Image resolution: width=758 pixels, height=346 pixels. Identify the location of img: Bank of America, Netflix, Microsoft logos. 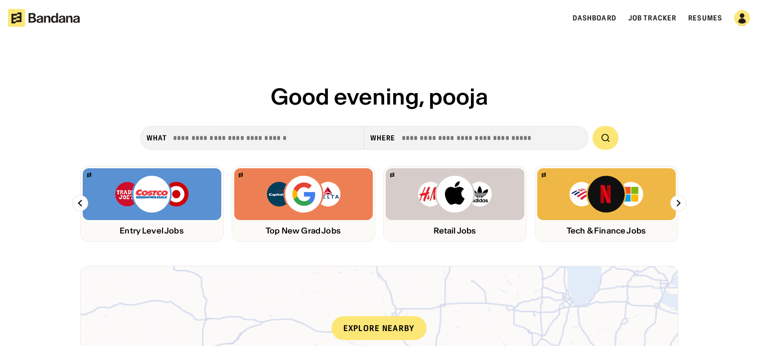
(606, 194).